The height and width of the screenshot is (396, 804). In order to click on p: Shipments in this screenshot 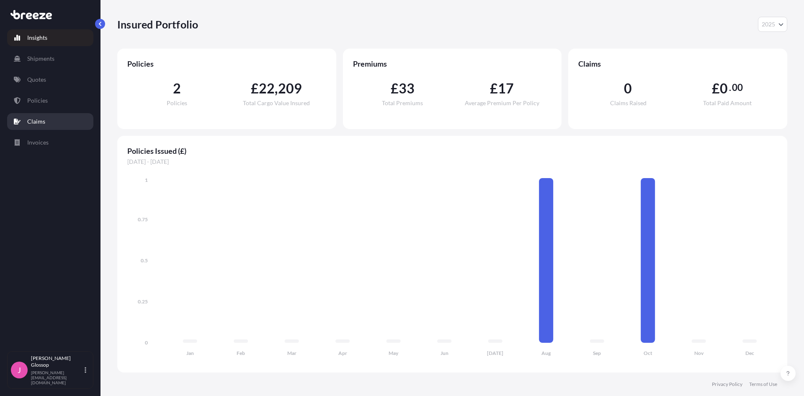, I will do `click(41, 59)`.